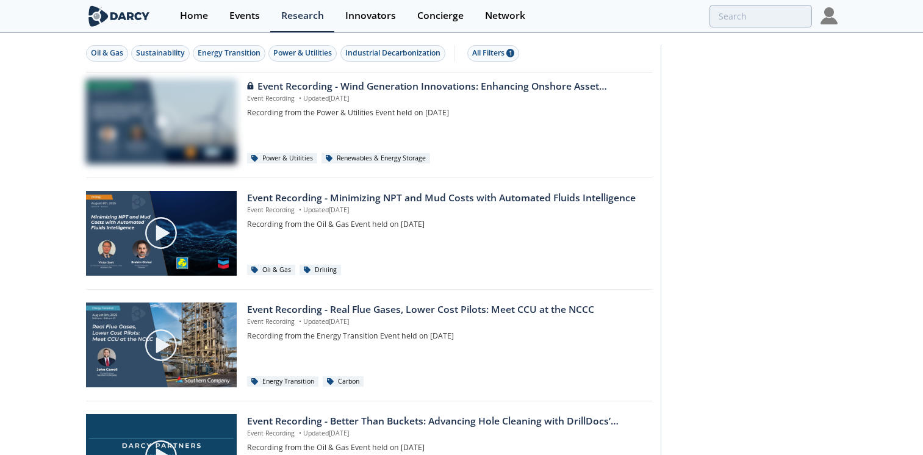 Image resolution: width=923 pixels, height=455 pixels. What do you see at coordinates (445, 310) in the screenshot?
I see `div: Event Recording - Real Flue Gases, Lower Cost Pilots: Meet CCU at the NCCC` at bounding box center [445, 310].